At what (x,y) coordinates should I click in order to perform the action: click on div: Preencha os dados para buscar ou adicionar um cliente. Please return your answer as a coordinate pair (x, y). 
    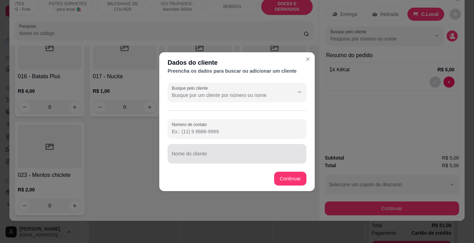
    Looking at the image, I should click on (237, 71).